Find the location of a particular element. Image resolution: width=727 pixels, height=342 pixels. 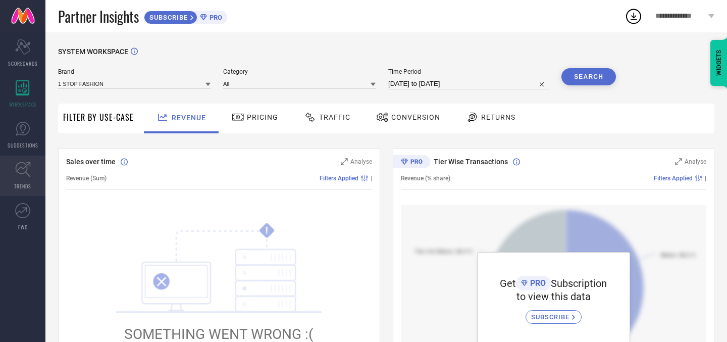

span: Partner Insights is located at coordinates (99, 16).